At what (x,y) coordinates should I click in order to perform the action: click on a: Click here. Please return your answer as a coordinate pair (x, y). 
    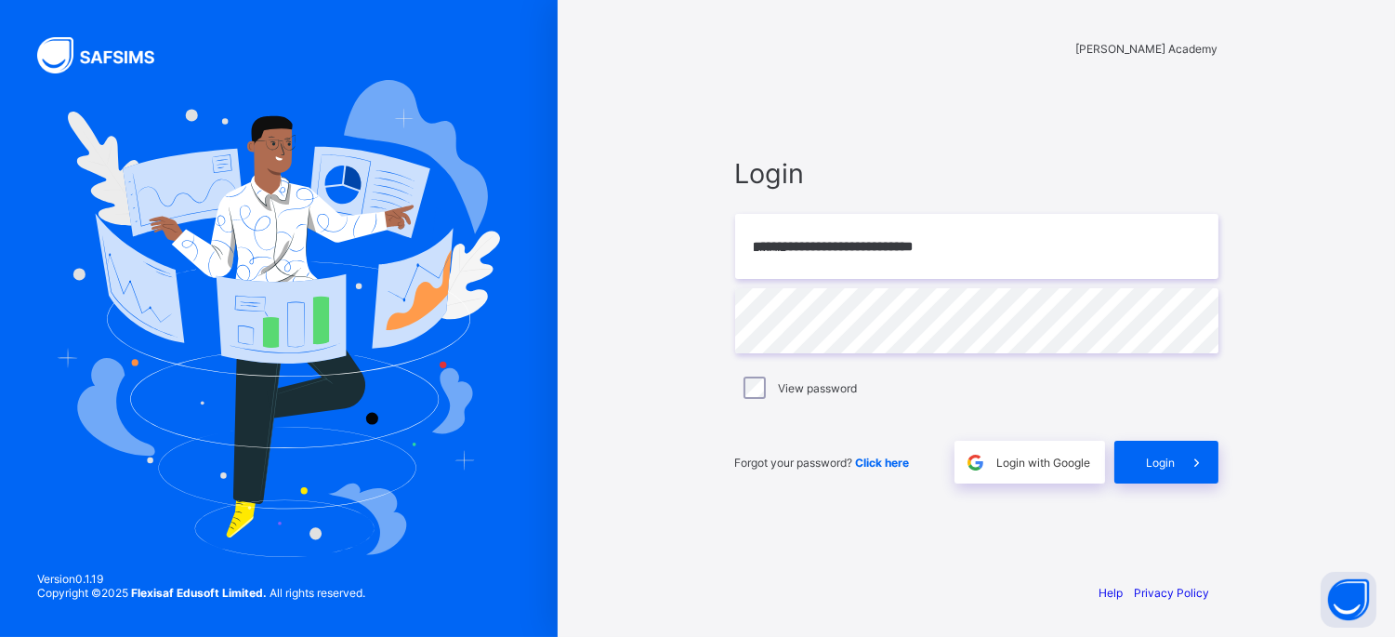
    Looking at the image, I should click on (883, 462).